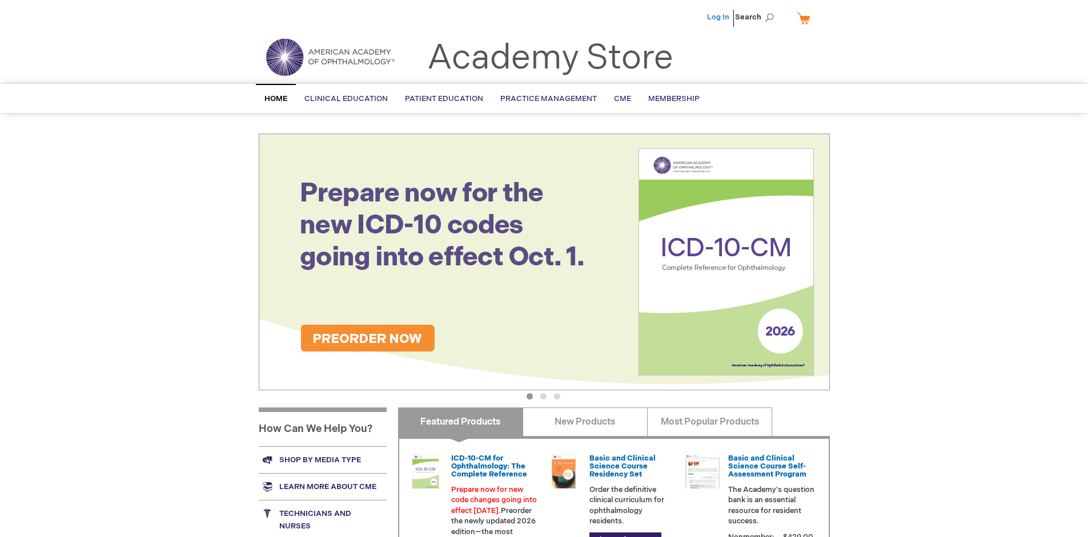  I want to click on a: Shop by media type, so click(323, 460).